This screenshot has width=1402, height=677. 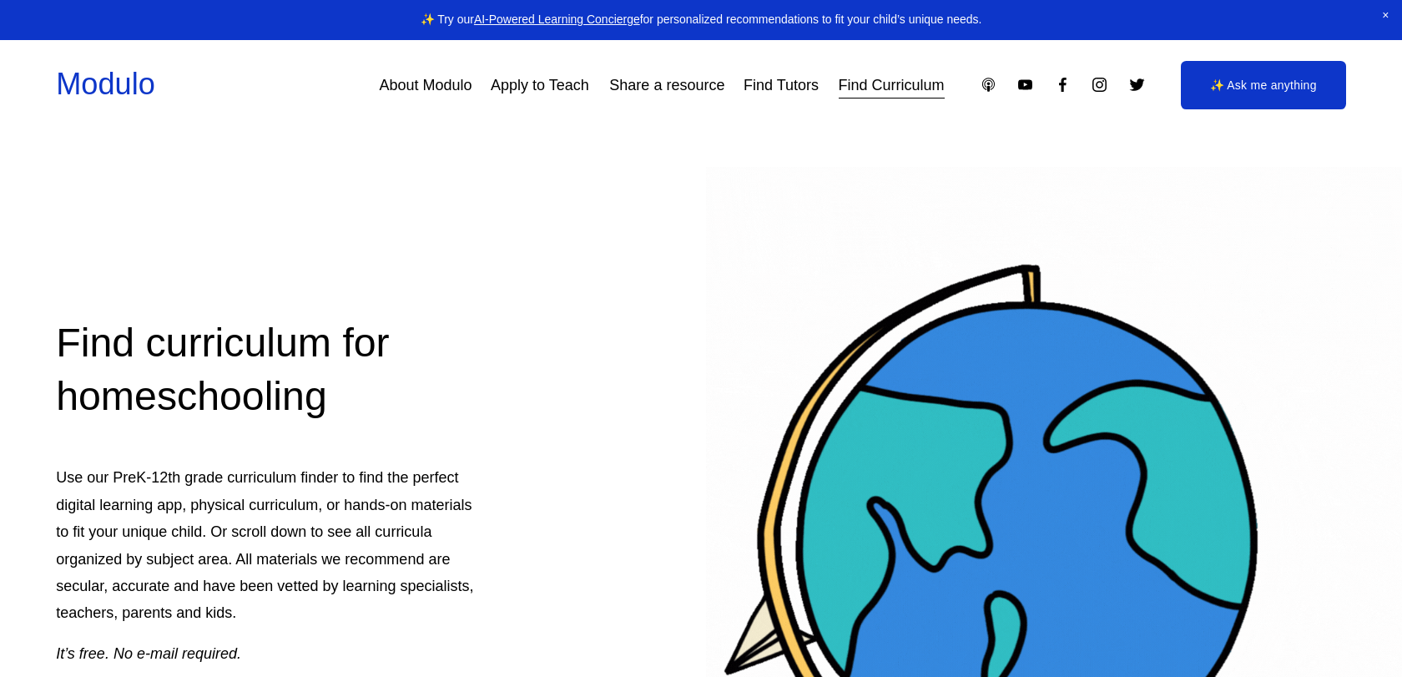 What do you see at coordinates (540, 85) in the screenshot?
I see `a: Apply to Teach` at bounding box center [540, 85].